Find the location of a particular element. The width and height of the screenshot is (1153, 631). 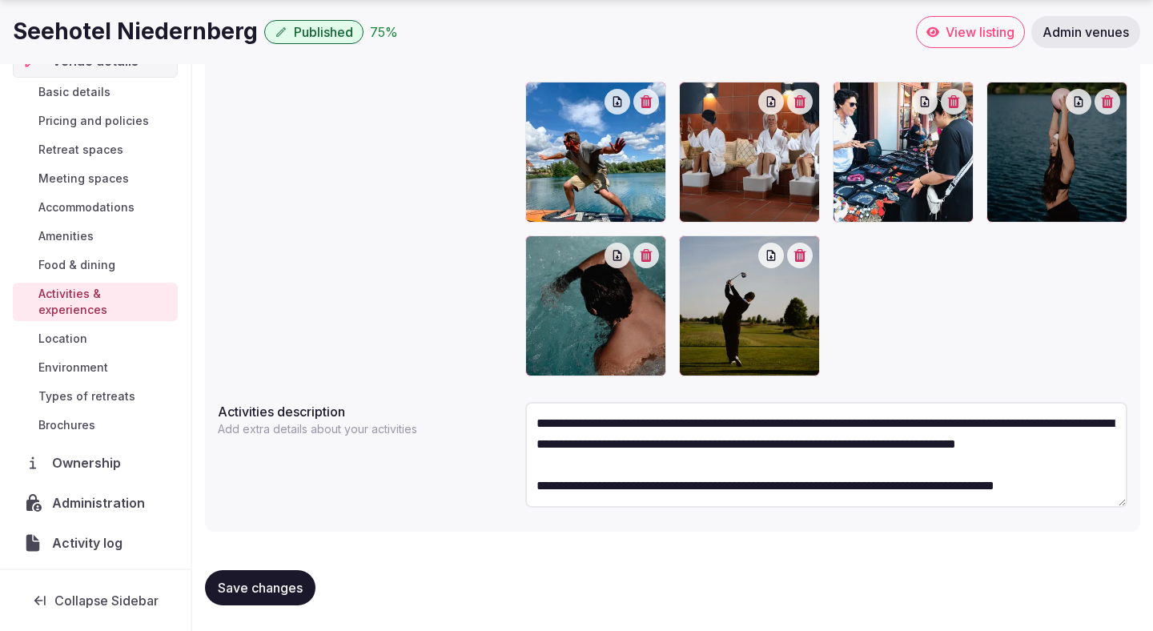

button: 75% is located at coordinates (383, 32).